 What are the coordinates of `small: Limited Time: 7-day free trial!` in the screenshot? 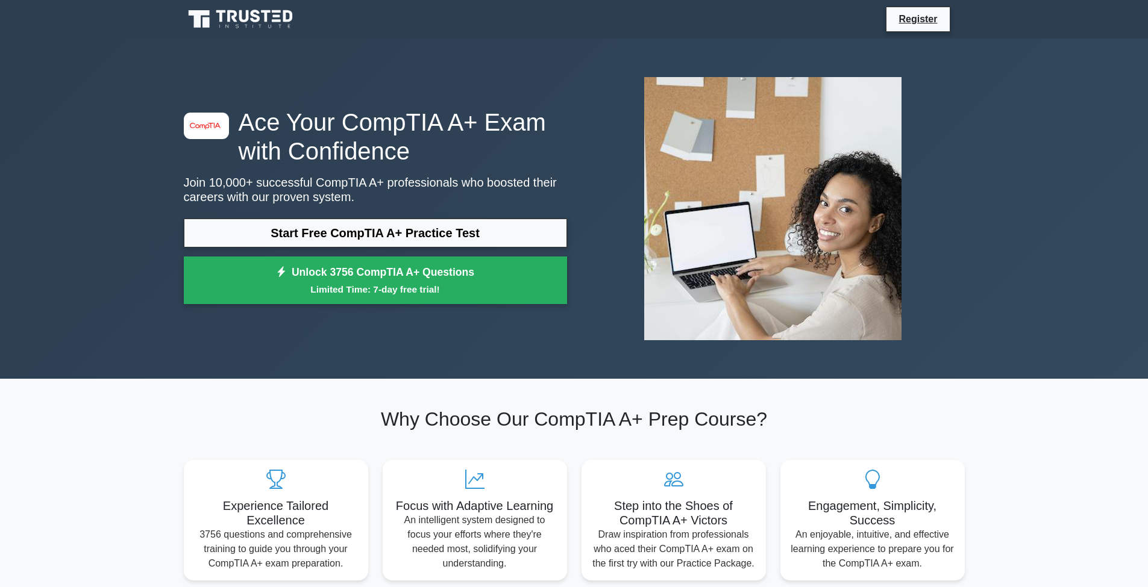 It's located at (375, 289).